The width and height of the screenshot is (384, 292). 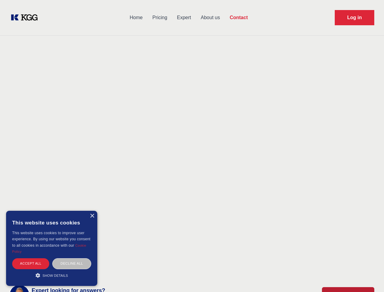 I want to click on div: This website uses cookies, so click(x=52, y=222).